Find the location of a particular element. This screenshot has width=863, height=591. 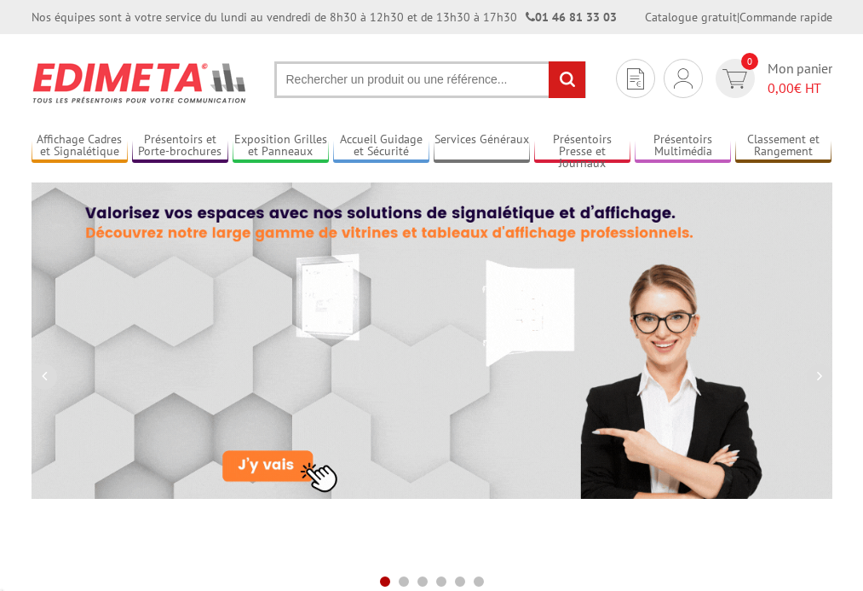

a: Catalogue gratuit is located at coordinates (691, 17).